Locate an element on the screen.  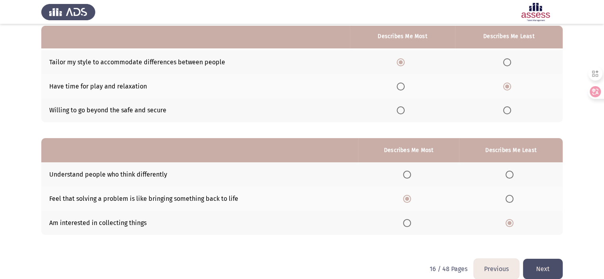
button: load previous page is located at coordinates (496, 269).